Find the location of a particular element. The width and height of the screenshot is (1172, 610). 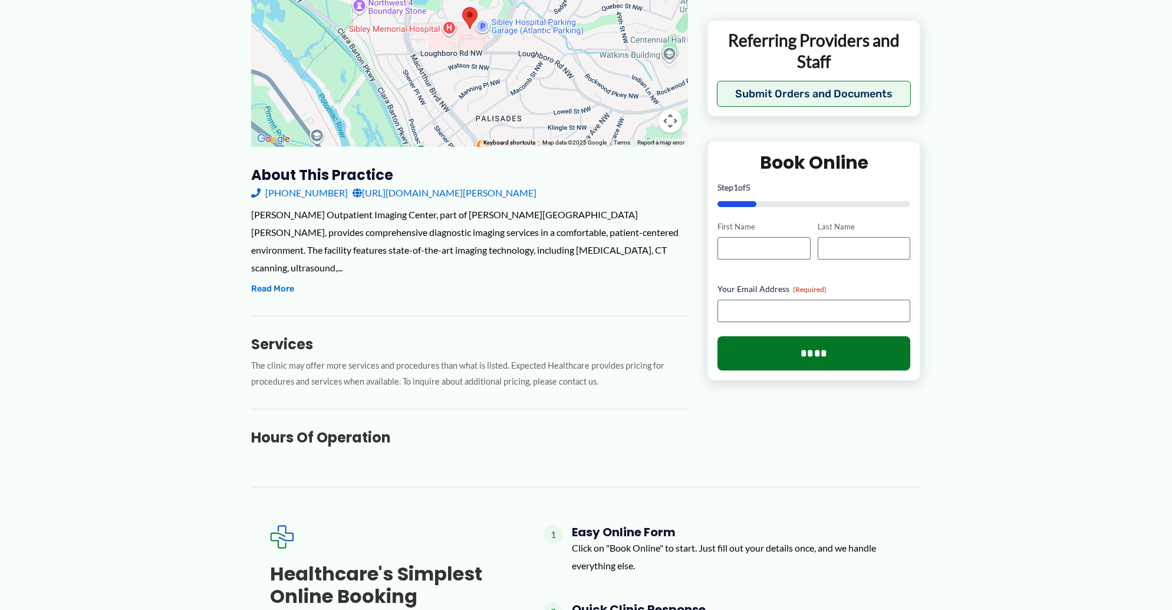

h3: Hours of Operation is located at coordinates (469, 437).